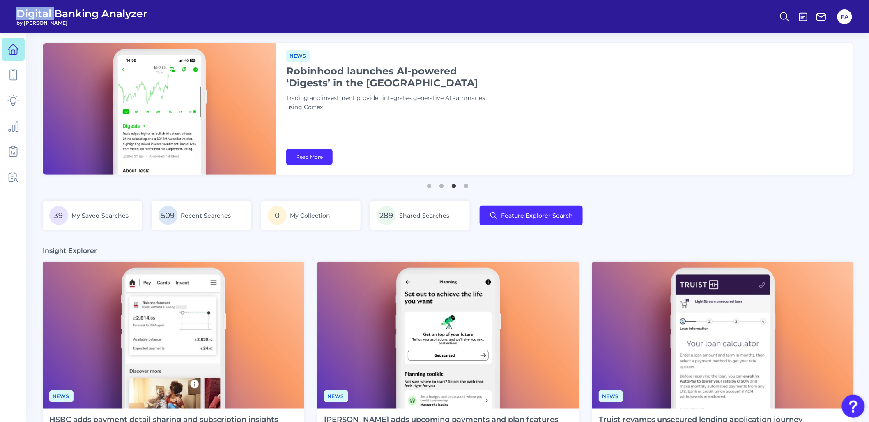 The height and width of the screenshot is (422, 869). What do you see at coordinates (454, 184) in the screenshot?
I see `button: 3` at bounding box center [454, 184].